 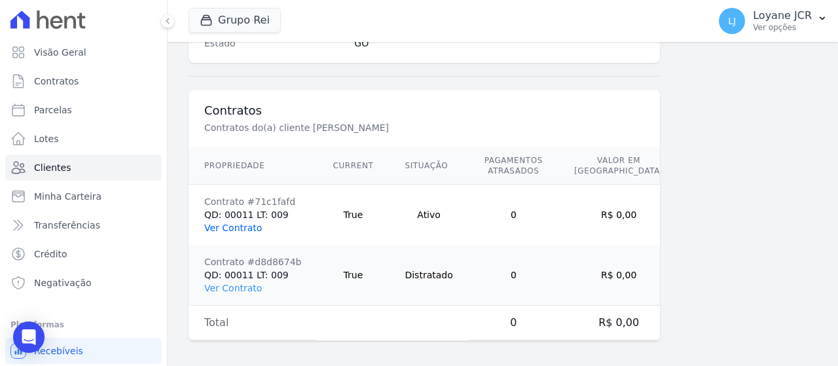 I want to click on dt: Estado, so click(x=274, y=43).